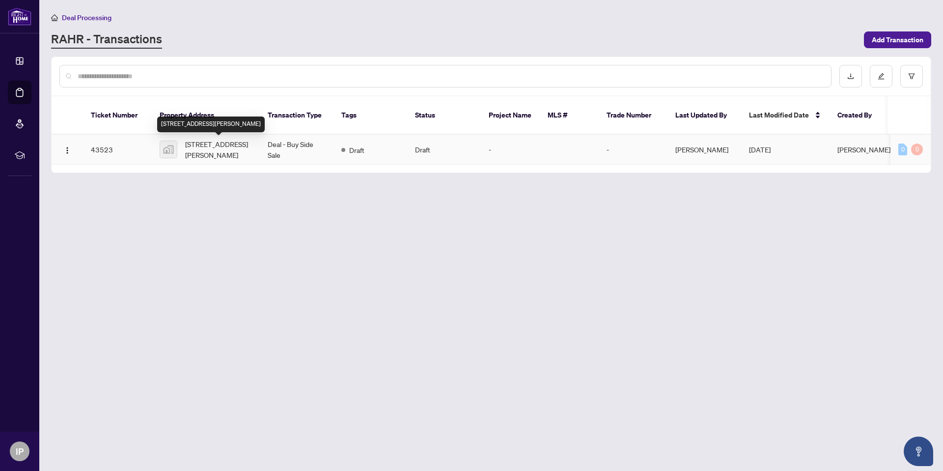 The height and width of the screenshot is (471, 943). What do you see at coordinates (786, 115) in the screenshot?
I see `th: Last Modified Date` at bounding box center [786, 115].